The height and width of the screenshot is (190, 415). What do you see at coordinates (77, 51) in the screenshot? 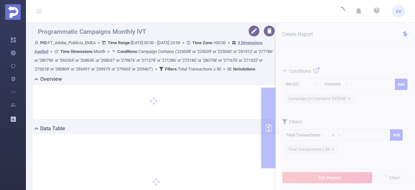
I see `b: Time Dimensions :` at bounding box center [77, 51].